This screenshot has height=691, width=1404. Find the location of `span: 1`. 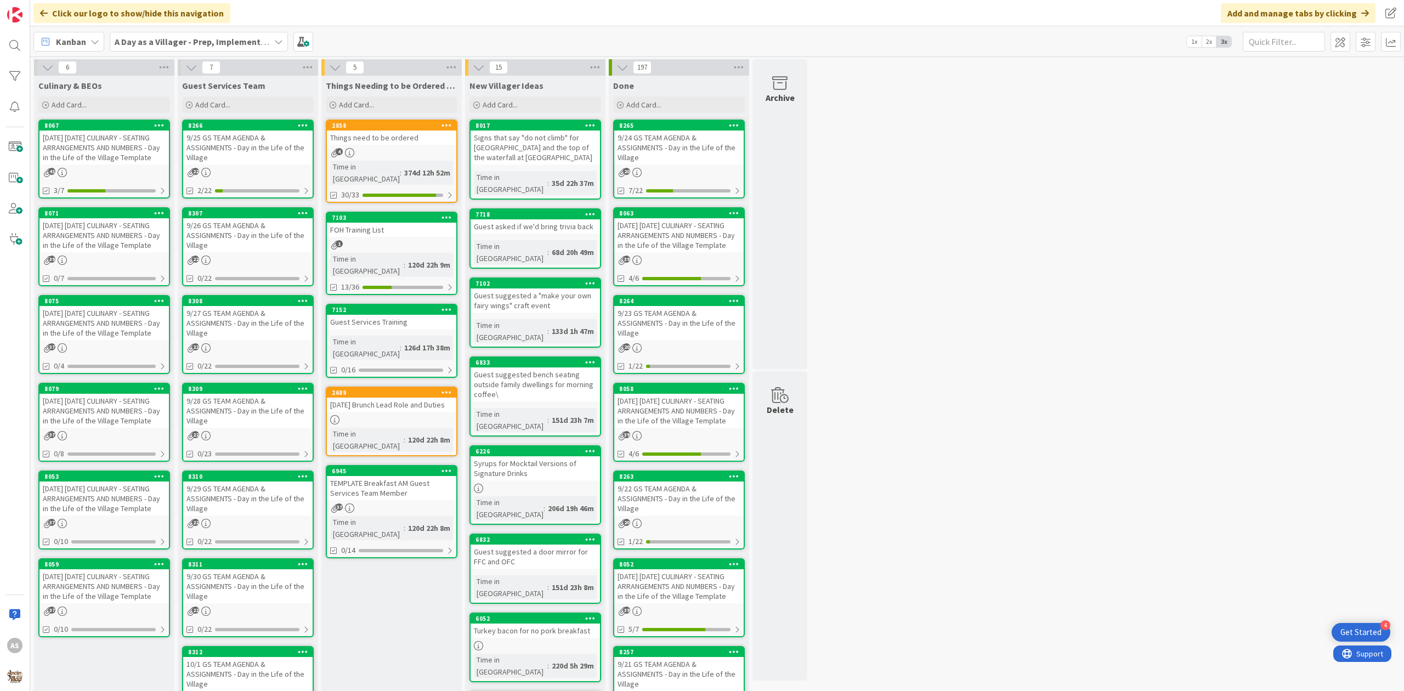

span: 1 is located at coordinates (339, 243).